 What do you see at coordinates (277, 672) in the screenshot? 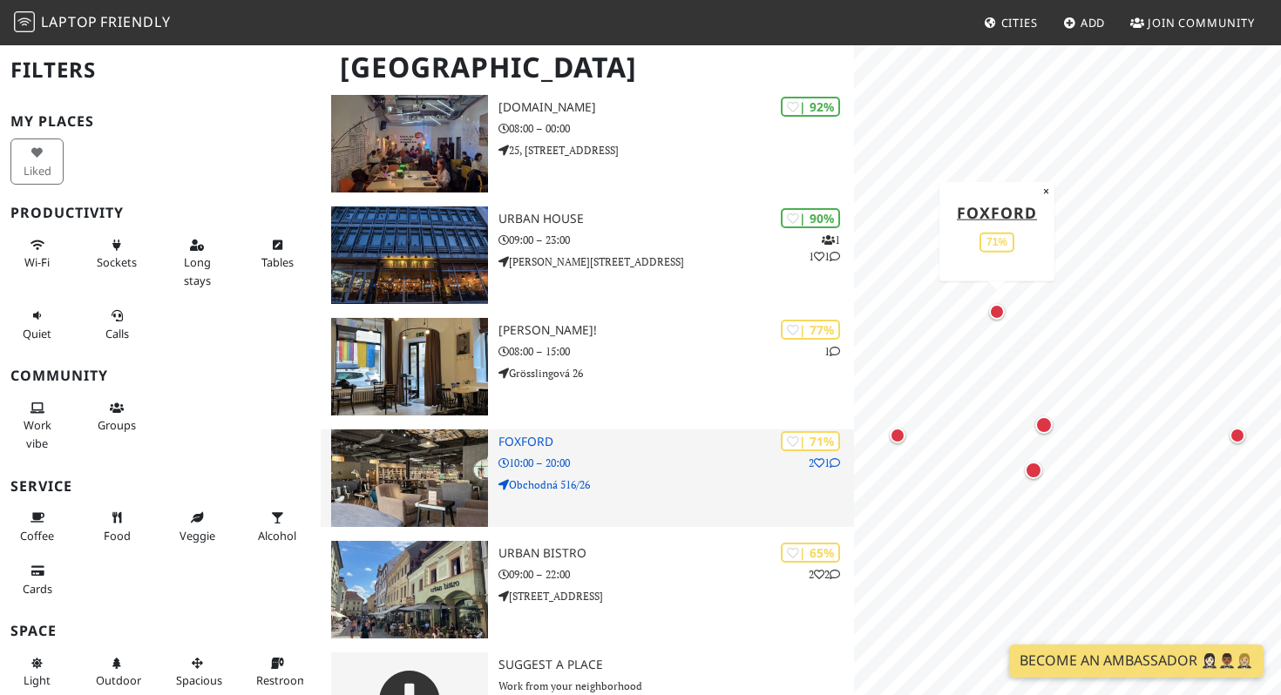
I see `button: Restroom` at bounding box center [277, 672].